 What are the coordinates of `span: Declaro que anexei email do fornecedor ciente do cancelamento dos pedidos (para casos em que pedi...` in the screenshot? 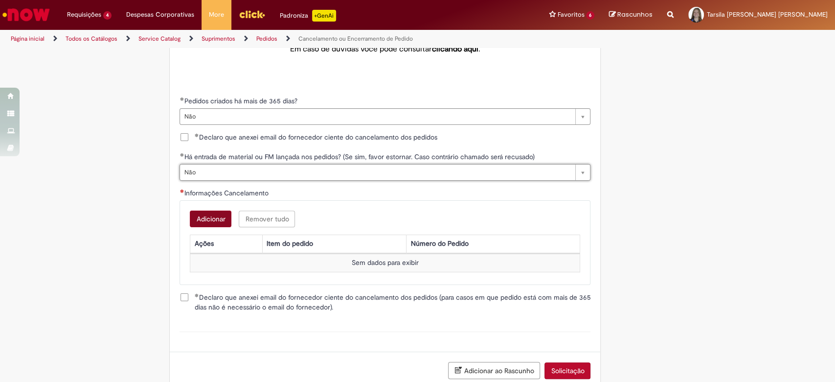 It's located at (392, 302).